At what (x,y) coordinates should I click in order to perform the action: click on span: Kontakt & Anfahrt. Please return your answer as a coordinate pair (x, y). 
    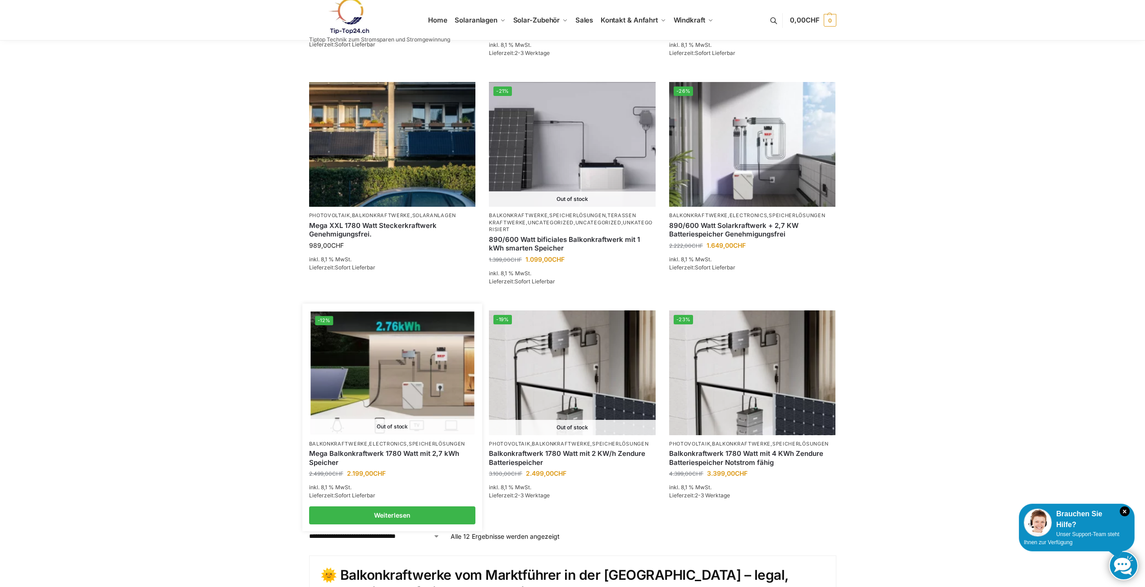
    Looking at the image, I should click on (629, 20).